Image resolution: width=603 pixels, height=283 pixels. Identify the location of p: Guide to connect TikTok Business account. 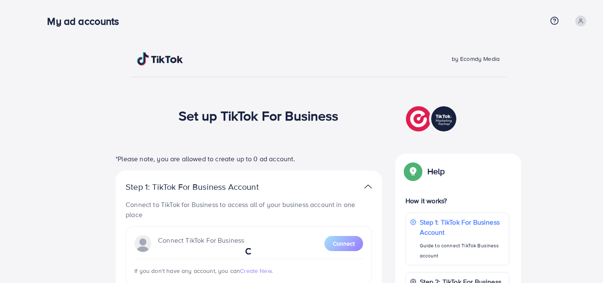
(462, 251).